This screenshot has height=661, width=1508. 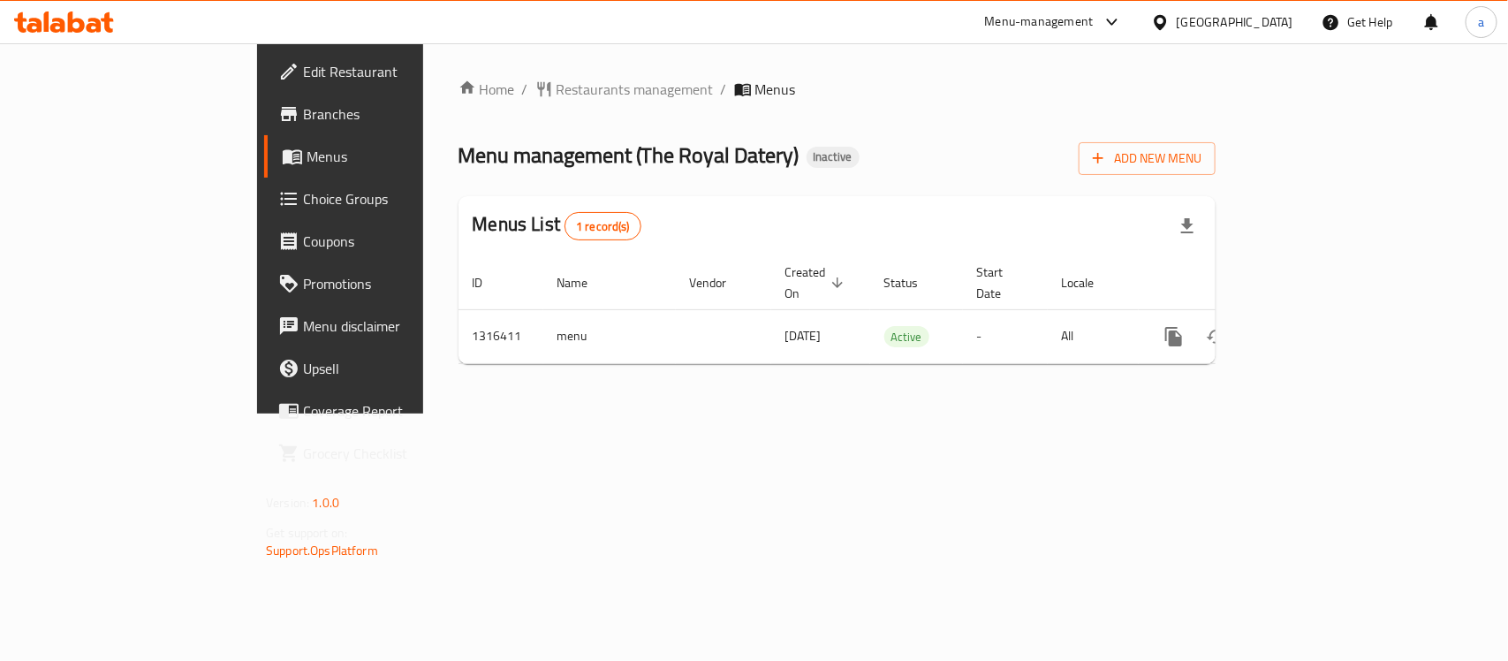 I want to click on span: Created On, so click(x=817, y=283).